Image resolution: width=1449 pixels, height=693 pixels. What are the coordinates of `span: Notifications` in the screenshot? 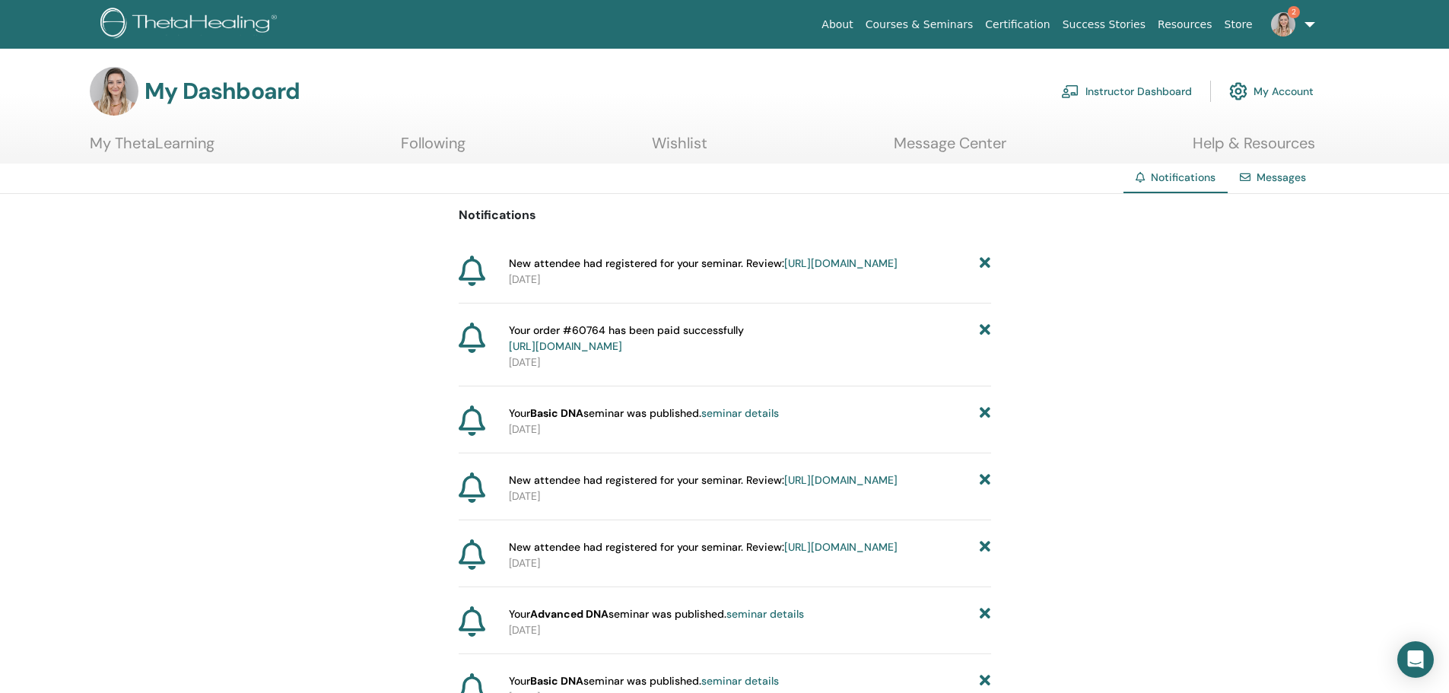 It's located at (1183, 177).